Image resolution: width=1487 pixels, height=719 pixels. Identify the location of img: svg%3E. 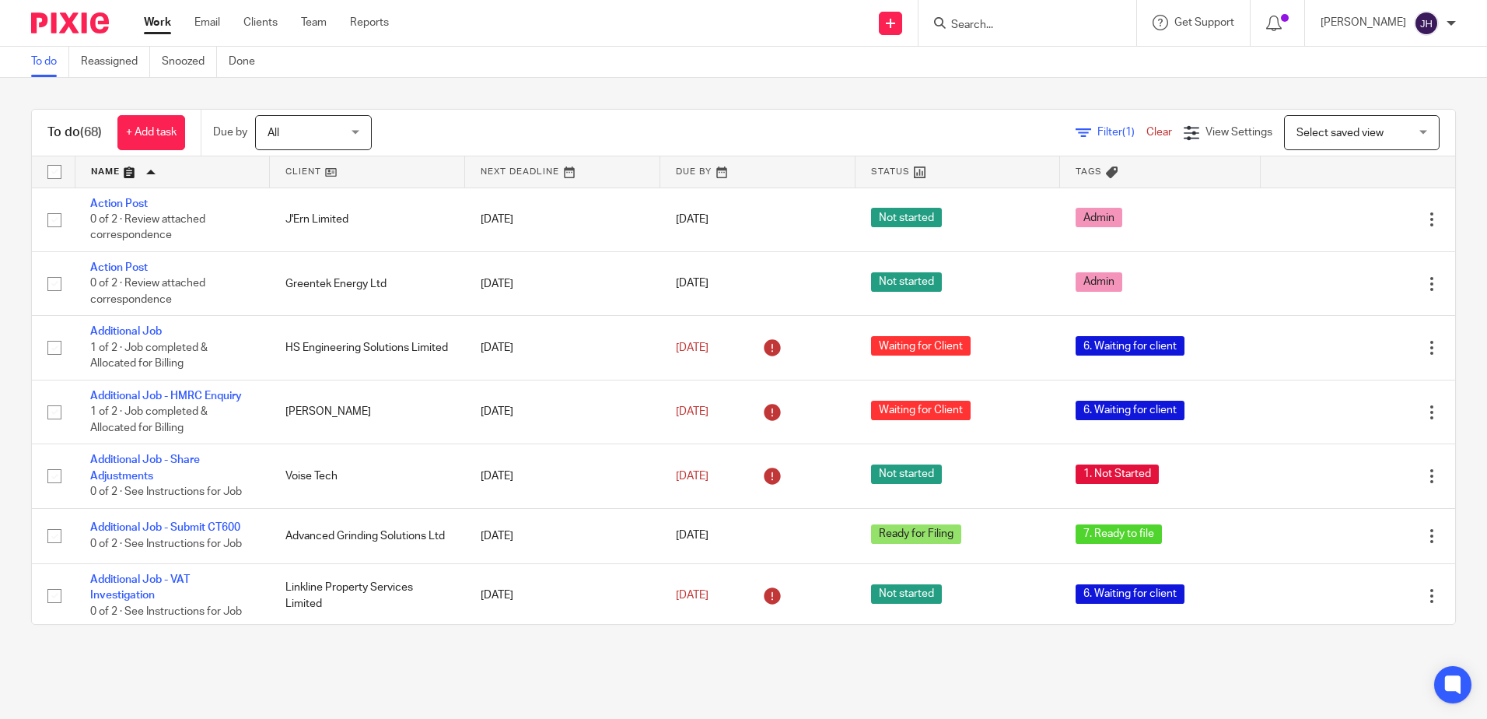
(1426, 23).